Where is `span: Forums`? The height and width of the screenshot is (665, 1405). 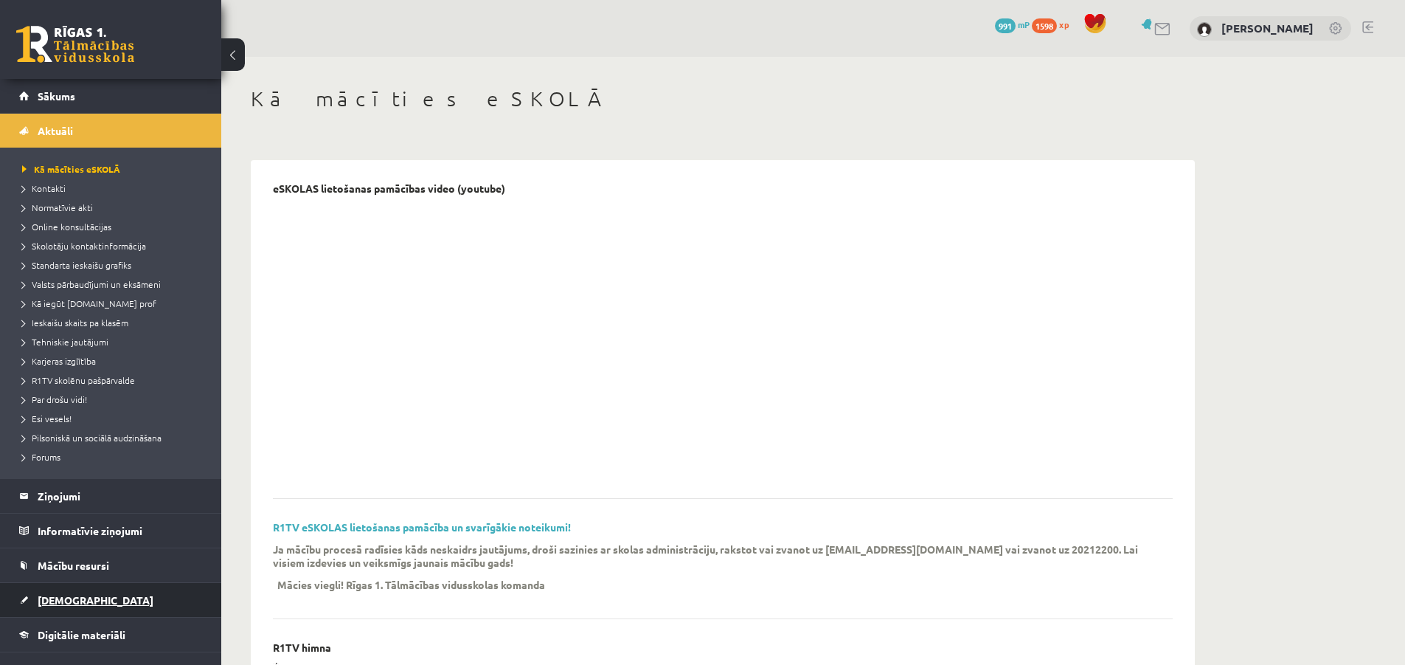 span: Forums is located at coordinates (41, 457).